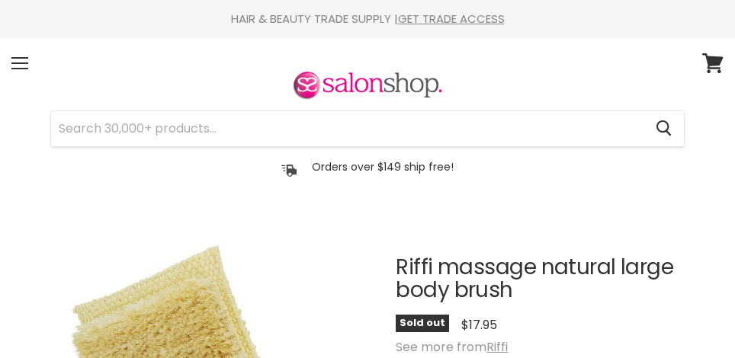  Describe the element at coordinates (560, 280) in the screenshot. I see `h1: Riffi massage natural large body brush` at that location.